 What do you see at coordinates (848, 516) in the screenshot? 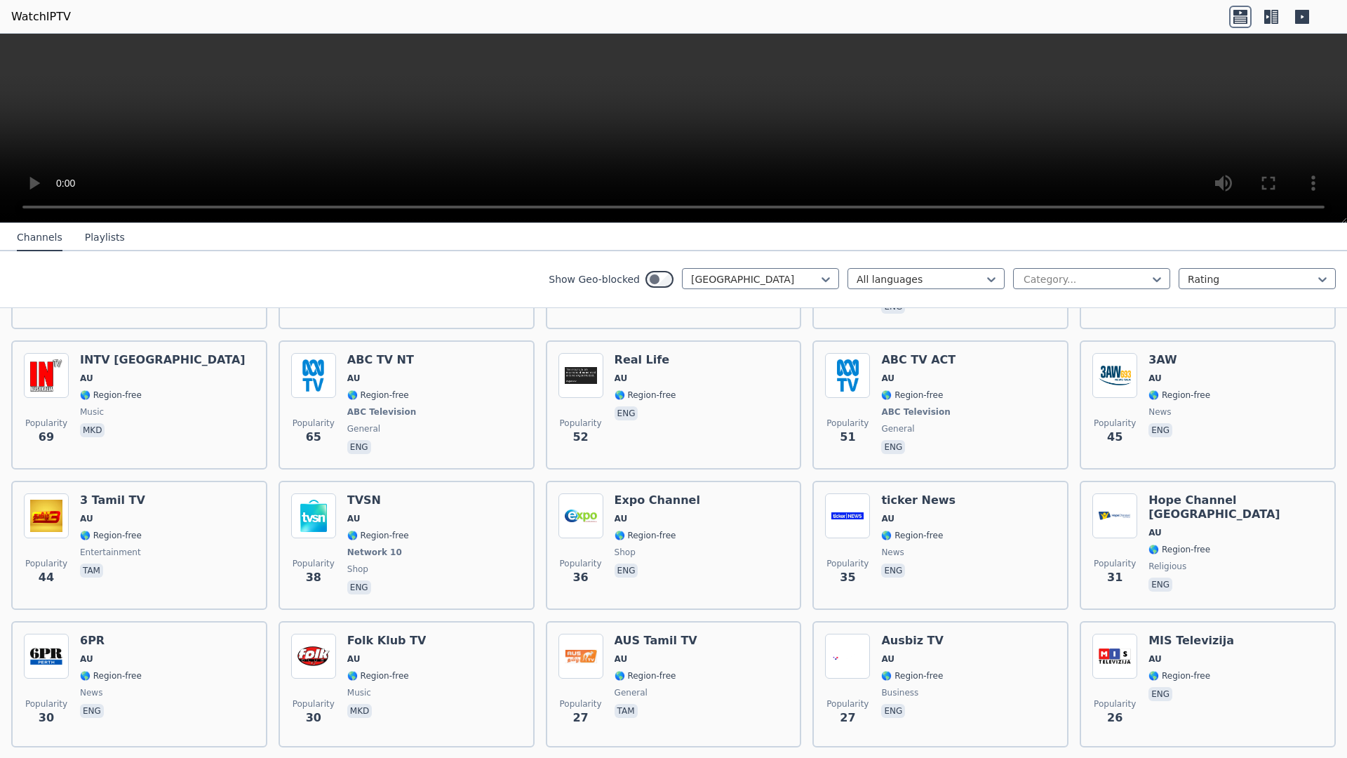
I see `img: ticker News` at bounding box center [848, 516].